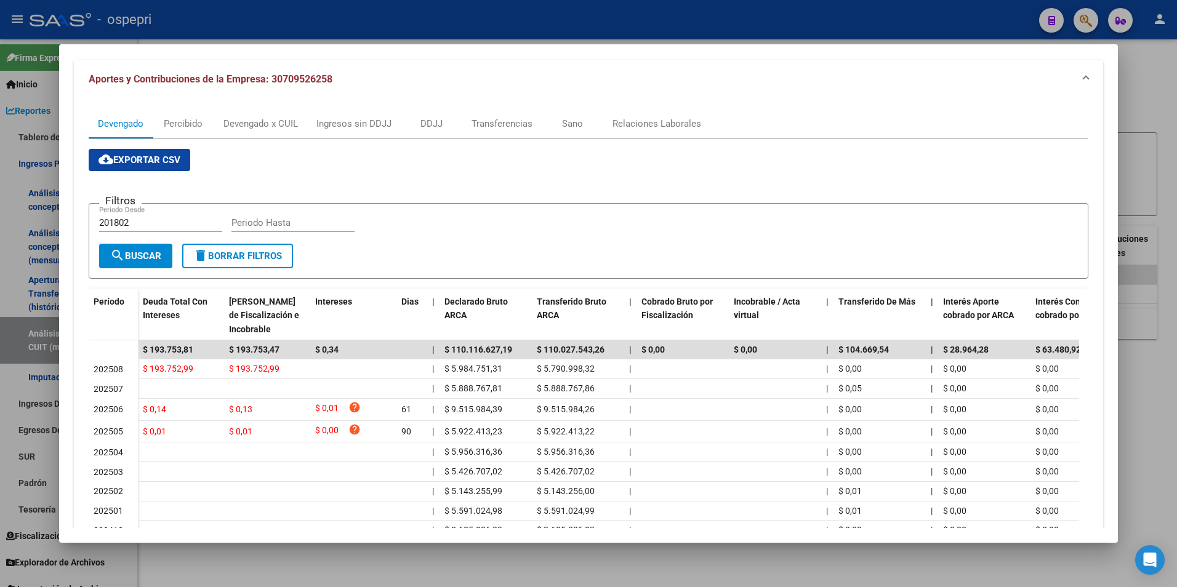  I want to click on datatable-header-cell: Período, so click(113, 315).